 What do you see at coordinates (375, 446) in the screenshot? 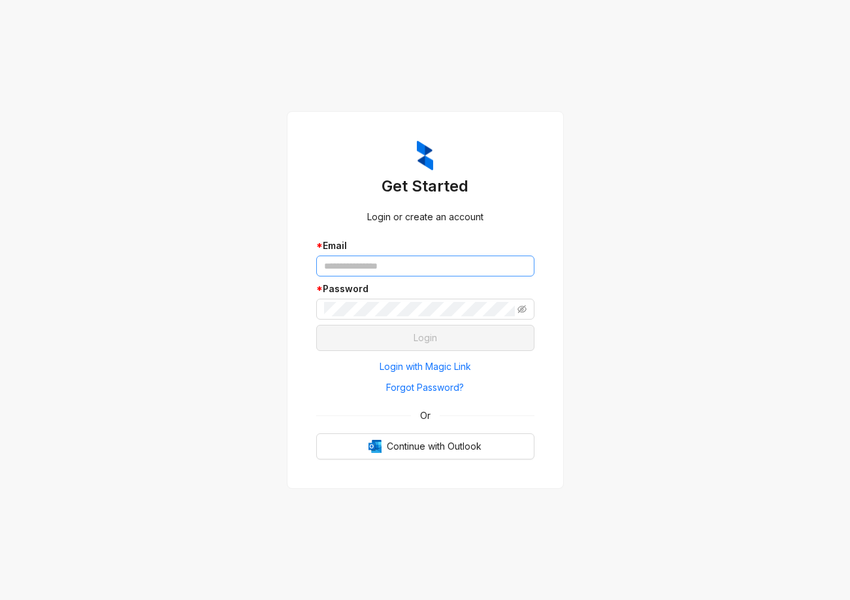
I see `img: Outlook` at bounding box center [375, 446].